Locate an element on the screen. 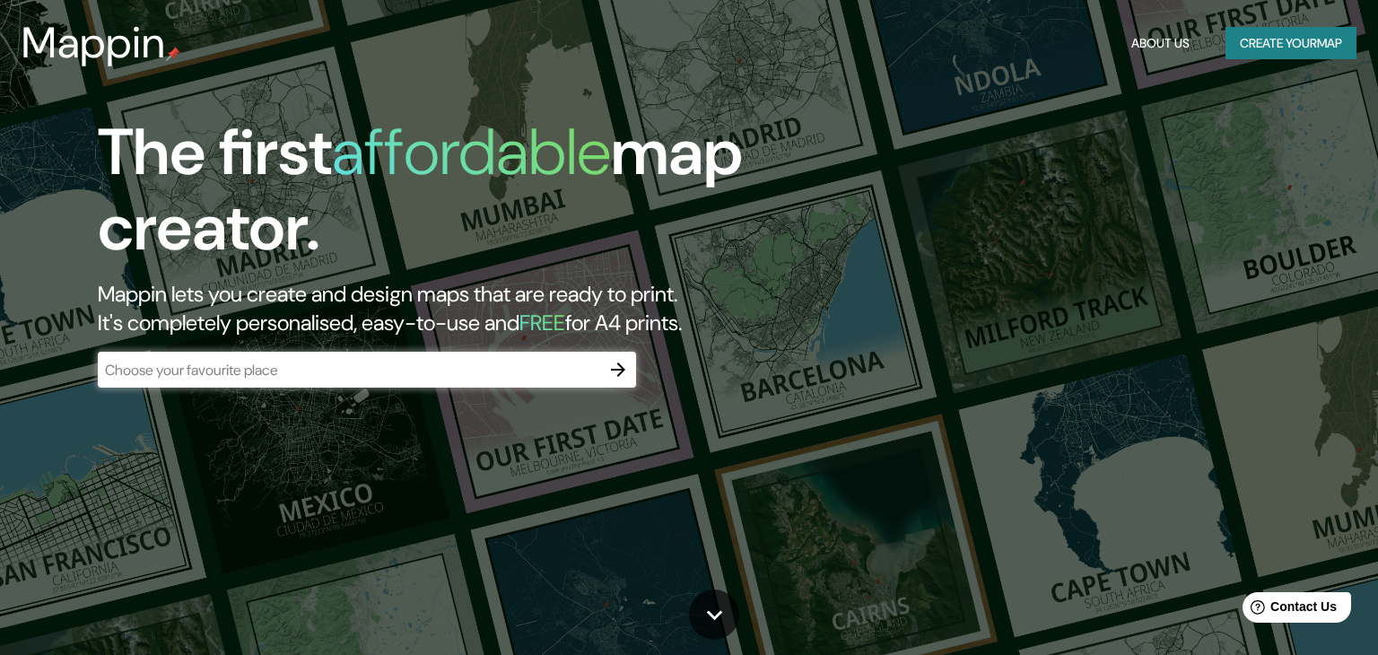 The width and height of the screenshot is (1378, 655). h1: The first map creator. is located at coordinates (442, 197).